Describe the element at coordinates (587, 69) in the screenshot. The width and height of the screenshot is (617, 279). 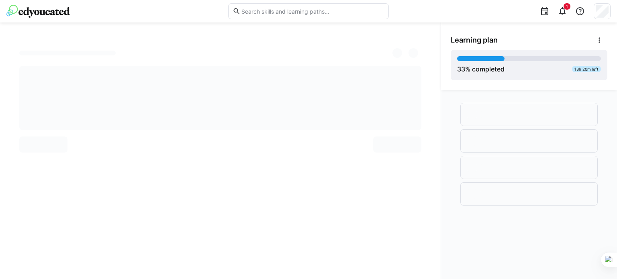
I see `div: 13h 20m left` at that location.